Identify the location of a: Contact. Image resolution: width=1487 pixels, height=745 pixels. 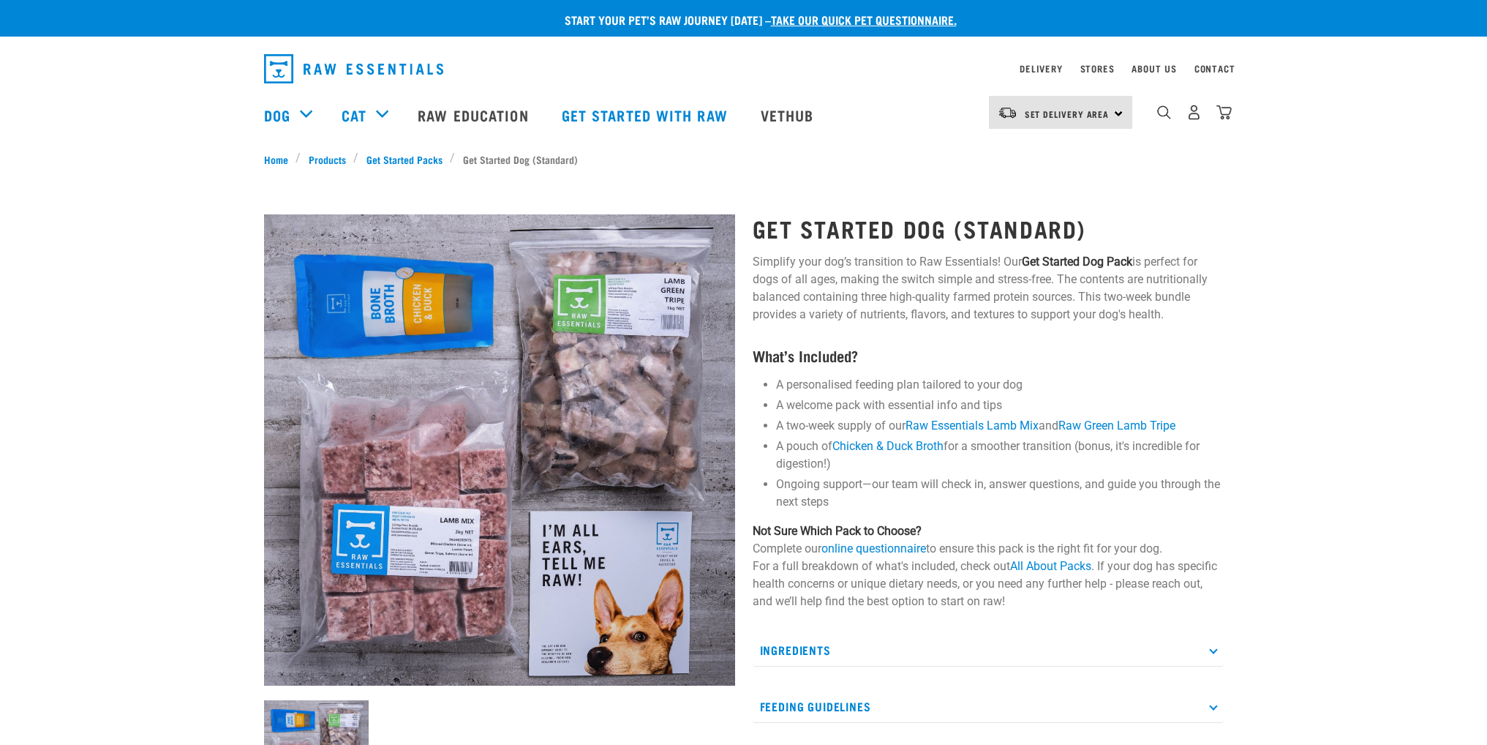
(1215, 68).